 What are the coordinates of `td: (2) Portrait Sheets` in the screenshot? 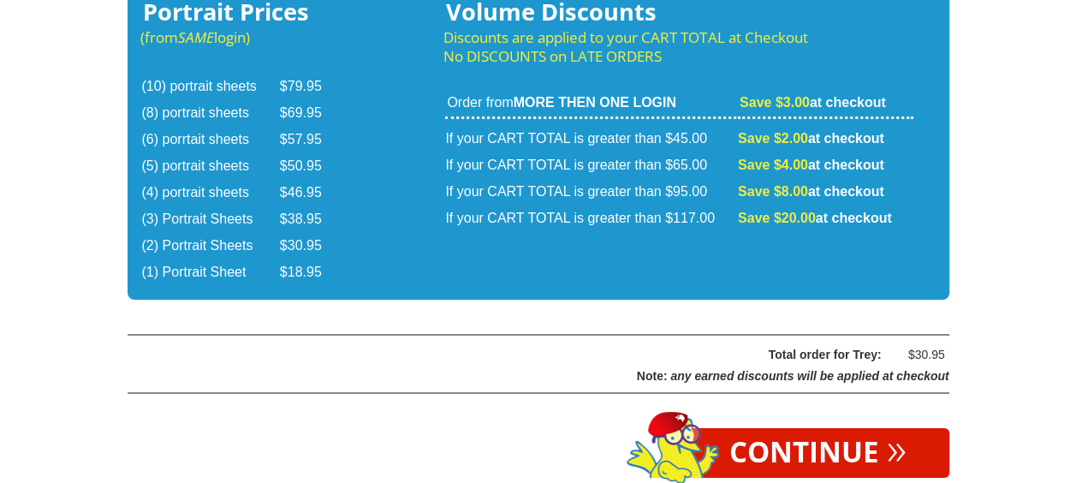 It's located at (210, 246).